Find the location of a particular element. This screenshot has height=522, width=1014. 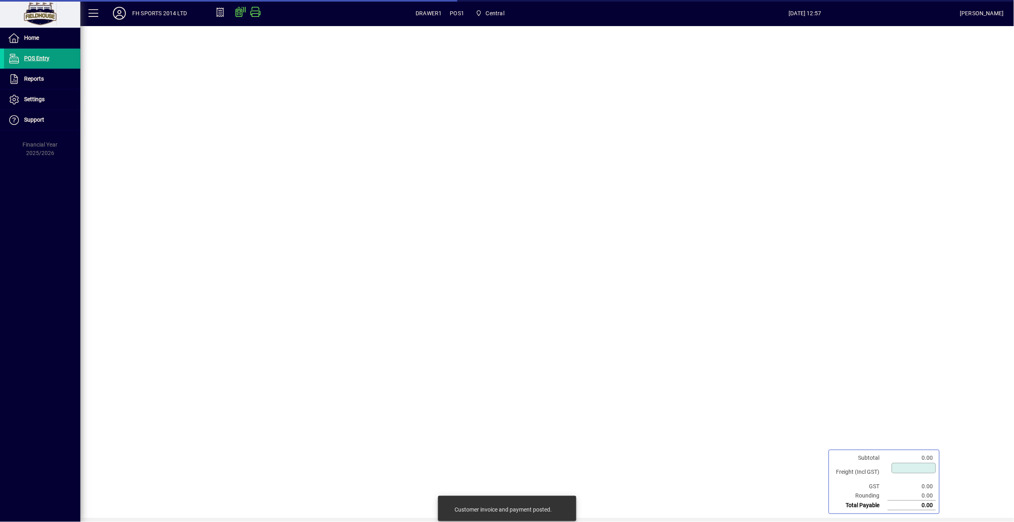

span: Home is located at coordinates (31, 38).